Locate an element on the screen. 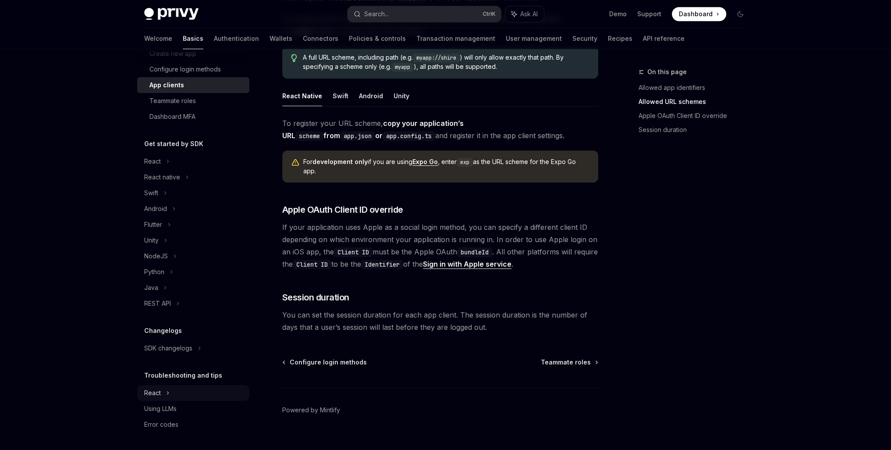 The image size is (891, 450). button: Swift is located at coordinates (340, 96).